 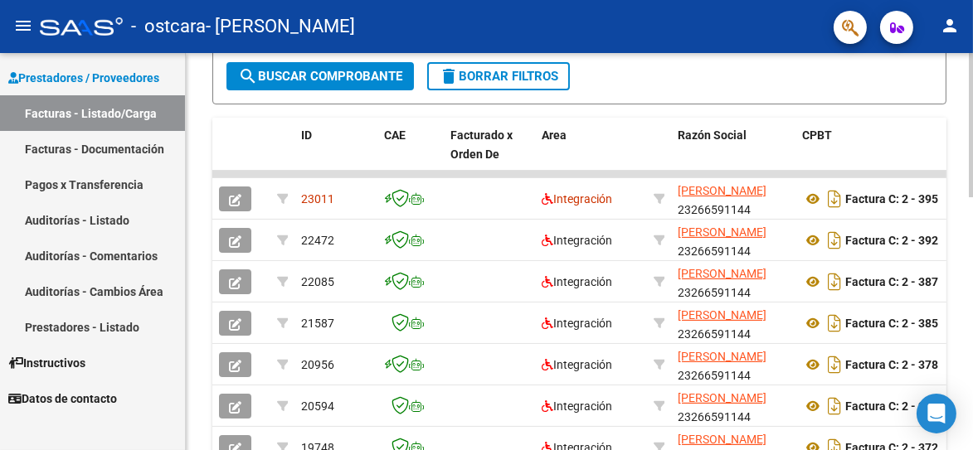 I want to click on mat-icon: delete, so click(x=449, y=76).